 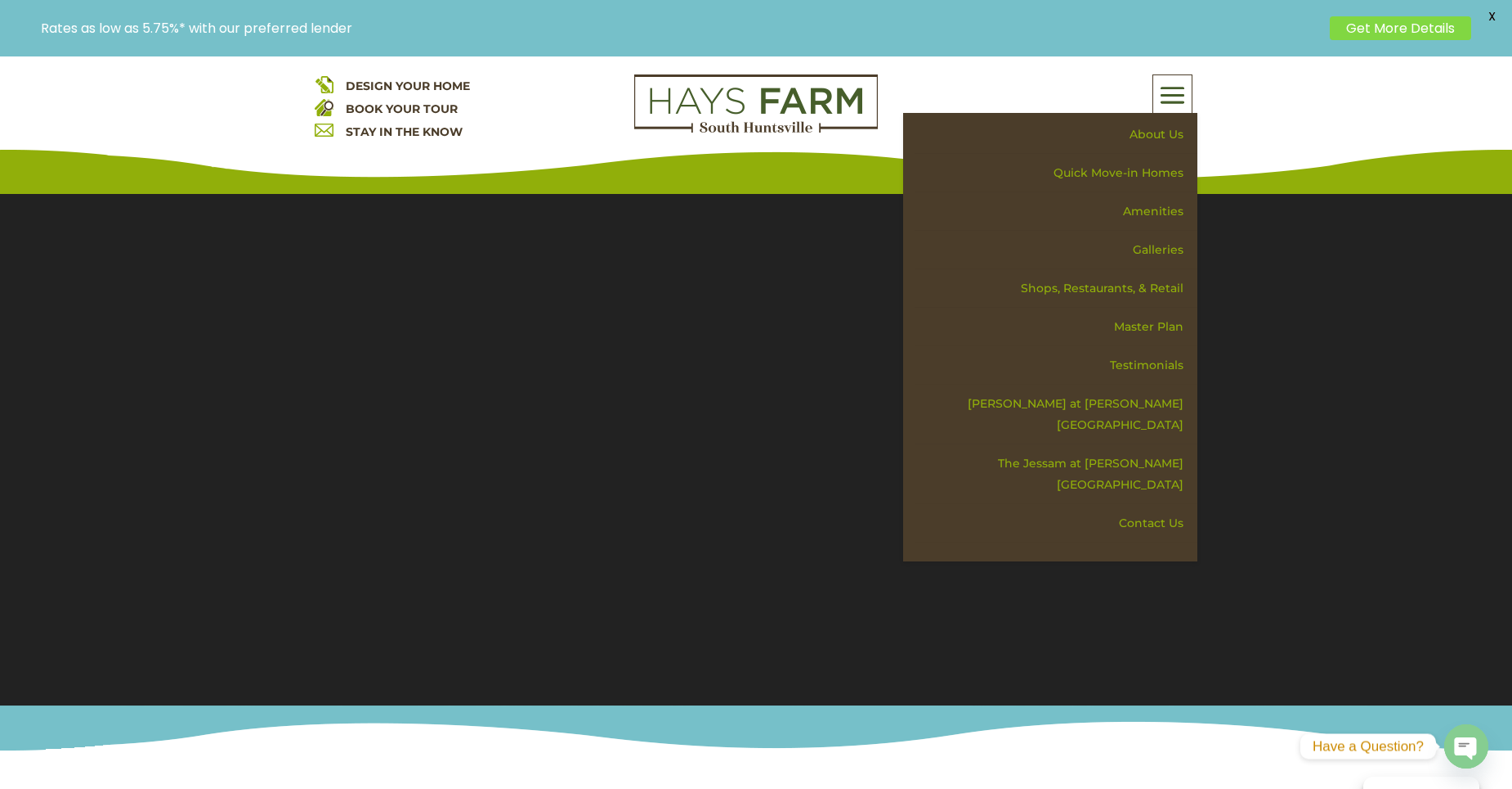 What do you see at coordinates (401, 108) in the screenshot?
I see `a: BOOK YOUR TOUR` at bounding box center [401, 108].